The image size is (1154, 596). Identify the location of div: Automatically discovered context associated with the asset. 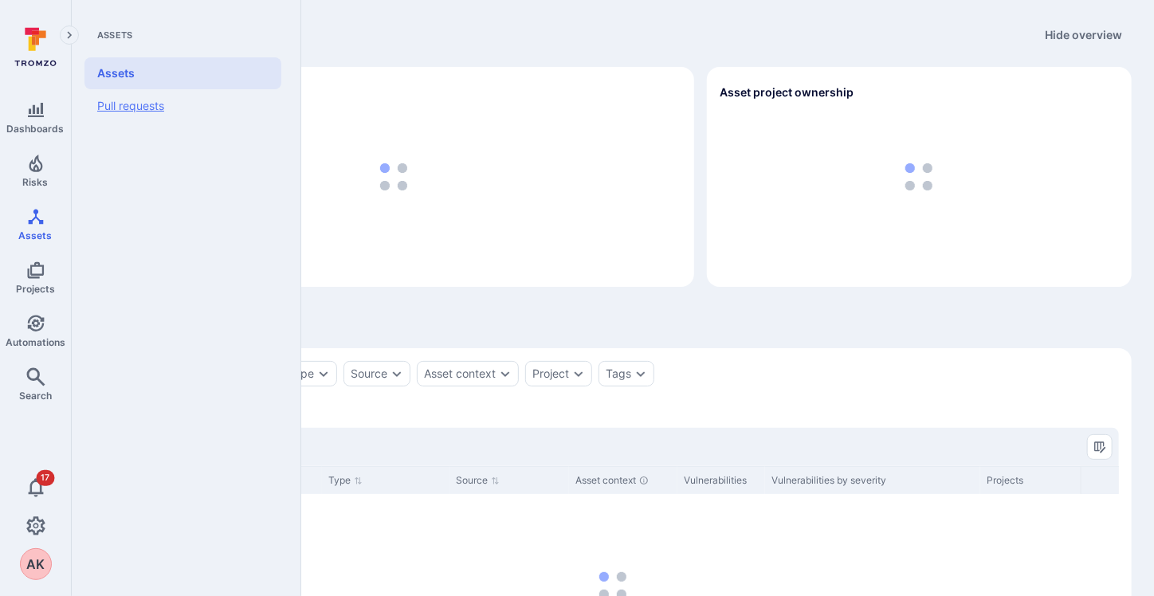
(644, 480).